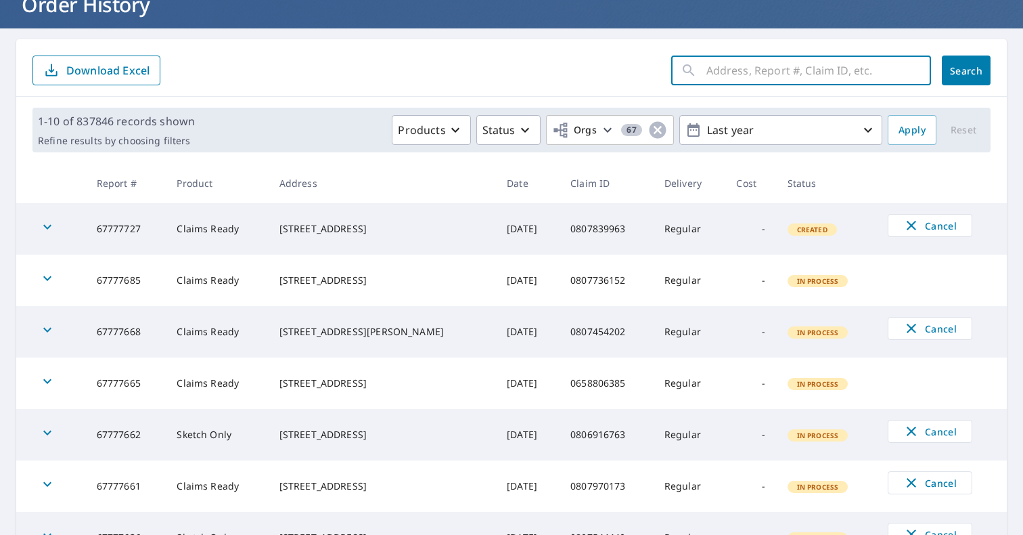  I want to click on td: Sketch Only, so click(217, 434).